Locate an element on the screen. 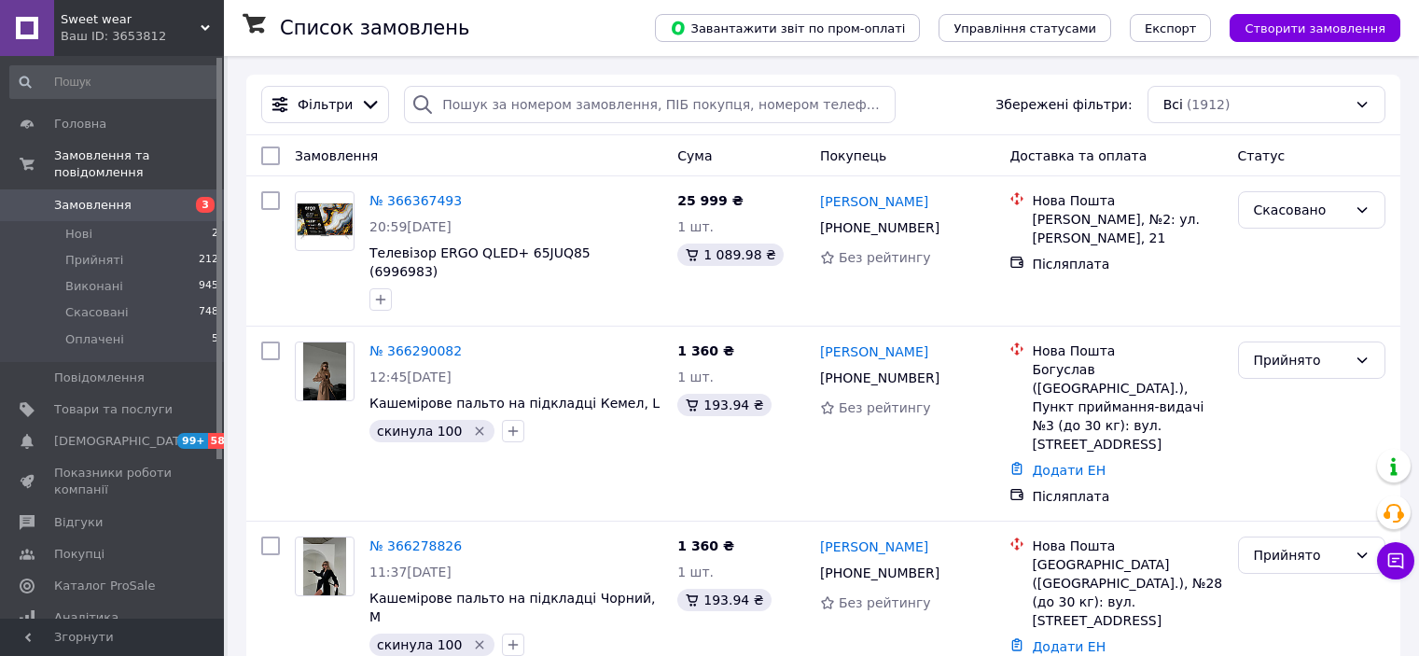  input: Пошук is located at coordinates (115, 82).